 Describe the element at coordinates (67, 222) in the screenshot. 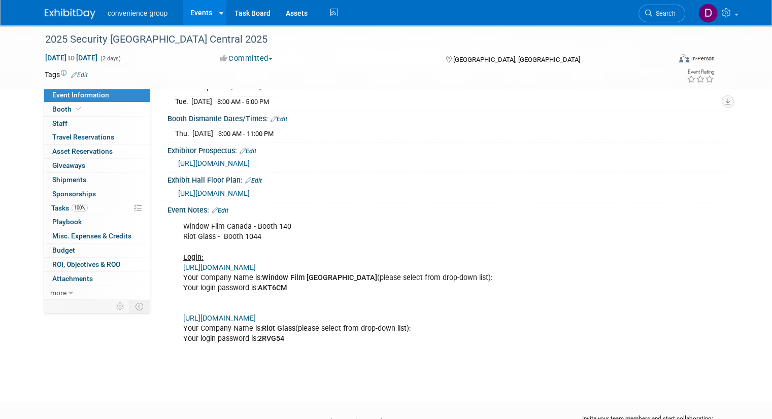

I see `span: Playbook` at that location.